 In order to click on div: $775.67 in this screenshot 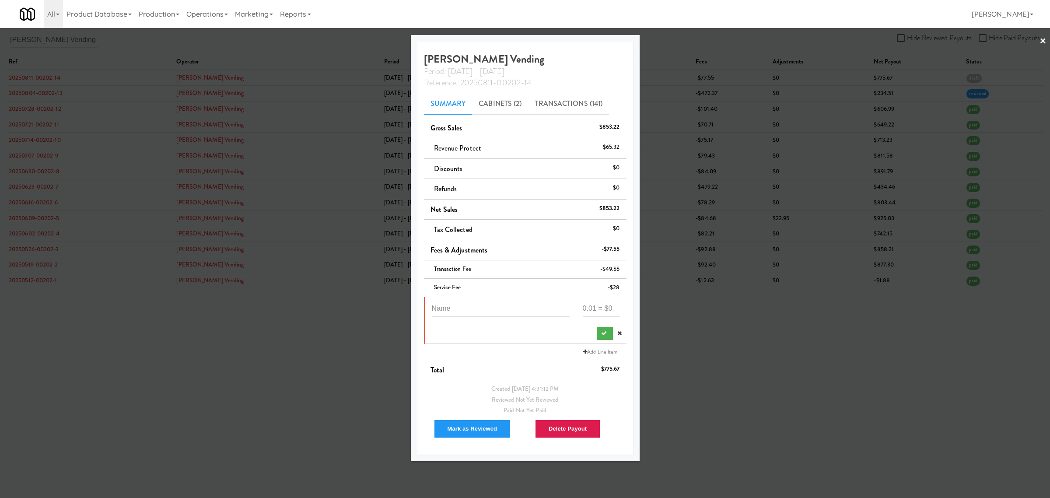, I will do `click(610, 369)`.